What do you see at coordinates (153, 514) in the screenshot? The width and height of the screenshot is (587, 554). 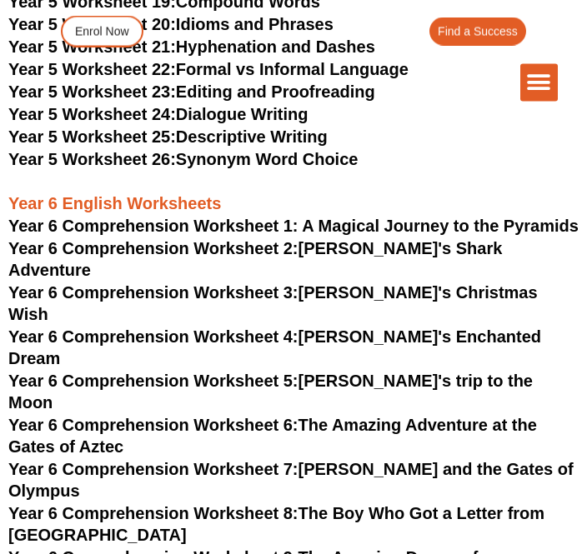 I see `span: Year 6 Comprehension Worksheet 8:` at bounding box center [153, 514].